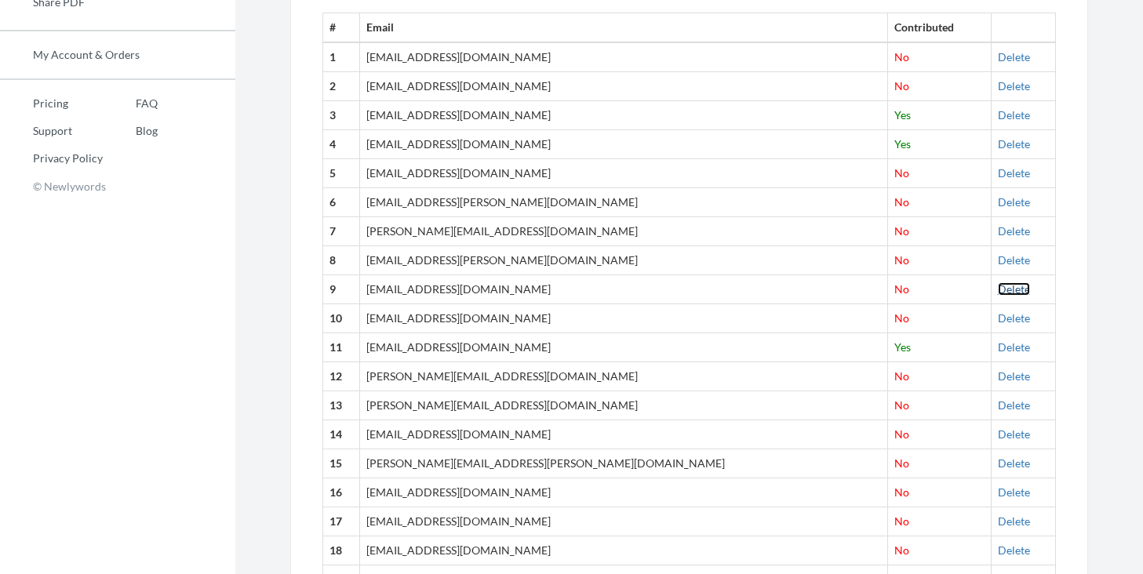 This screenshot has width=1143, height=574. I want to click on th: 4, so click(341, 144).